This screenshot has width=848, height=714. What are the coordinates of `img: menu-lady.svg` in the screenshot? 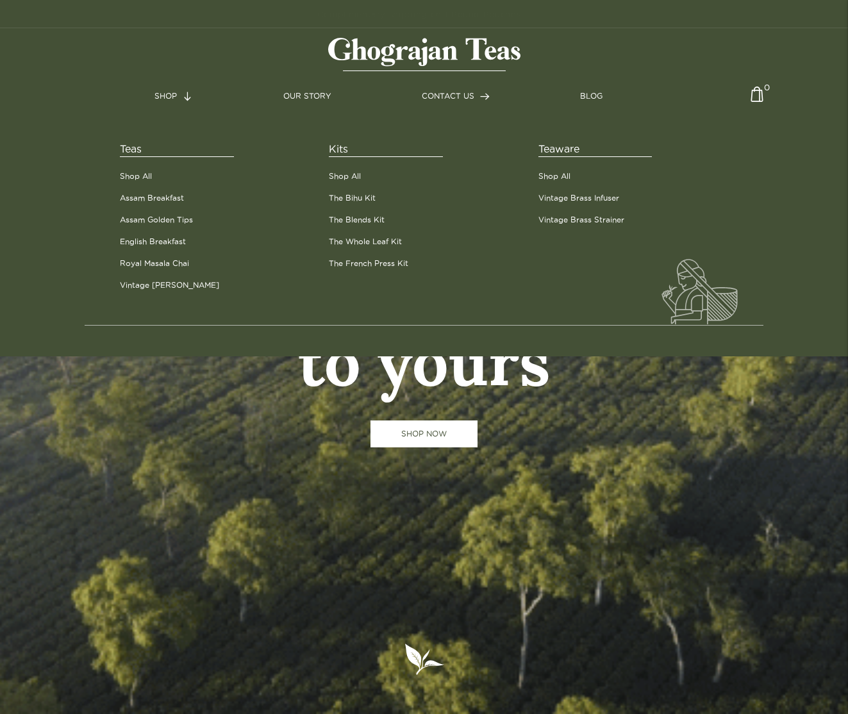 It's located at (699, 291).